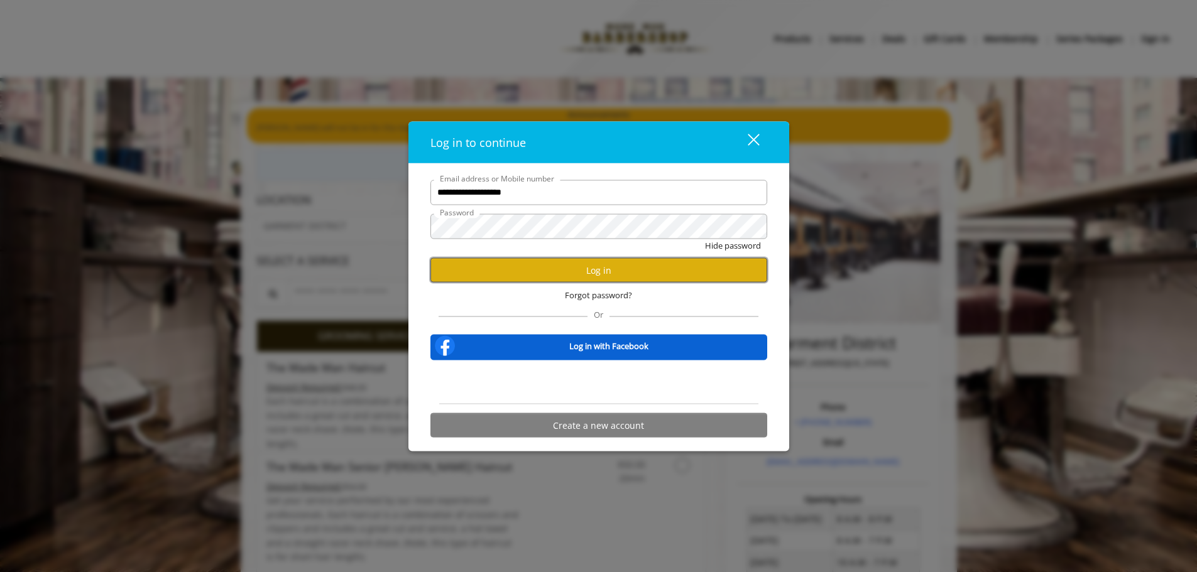 This screenshot has width=1197, height=572. Describe the element at coordinates (599, 226) in the screenshot. I see `input: Password` at that location.